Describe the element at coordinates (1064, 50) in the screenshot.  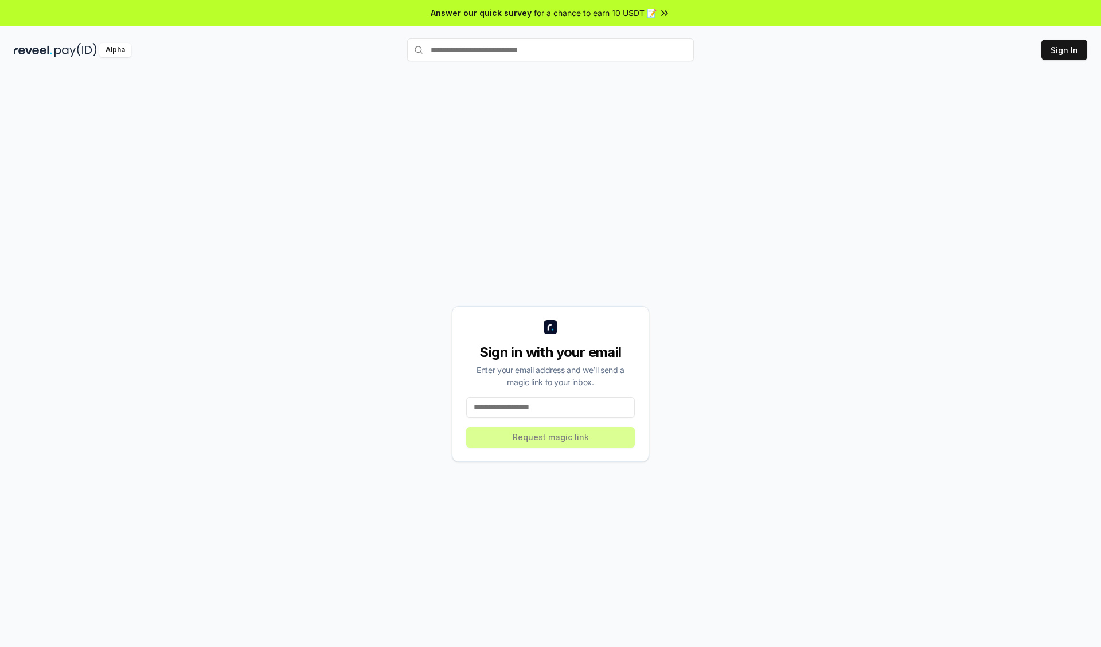
I see `button: Sign In` at that location.